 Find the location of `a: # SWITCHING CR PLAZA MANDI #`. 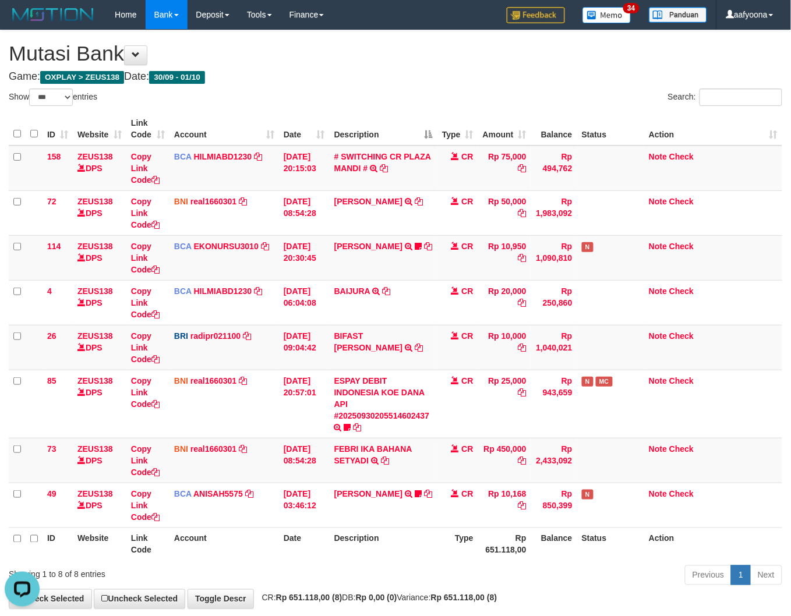

a: # SWITCHING CR PLAZA MANDI # is located at coordinates (383, 163).